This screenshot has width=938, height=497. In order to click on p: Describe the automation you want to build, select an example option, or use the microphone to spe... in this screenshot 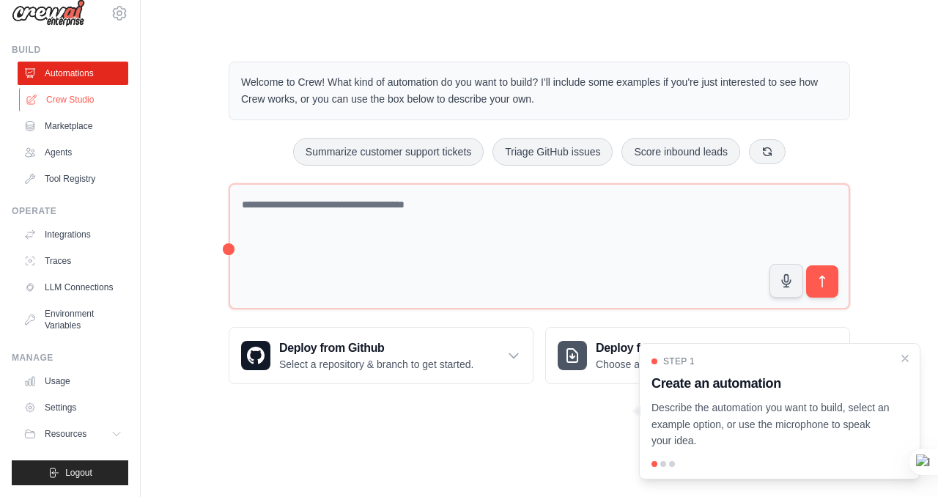, I will do `click(771, 424)`.